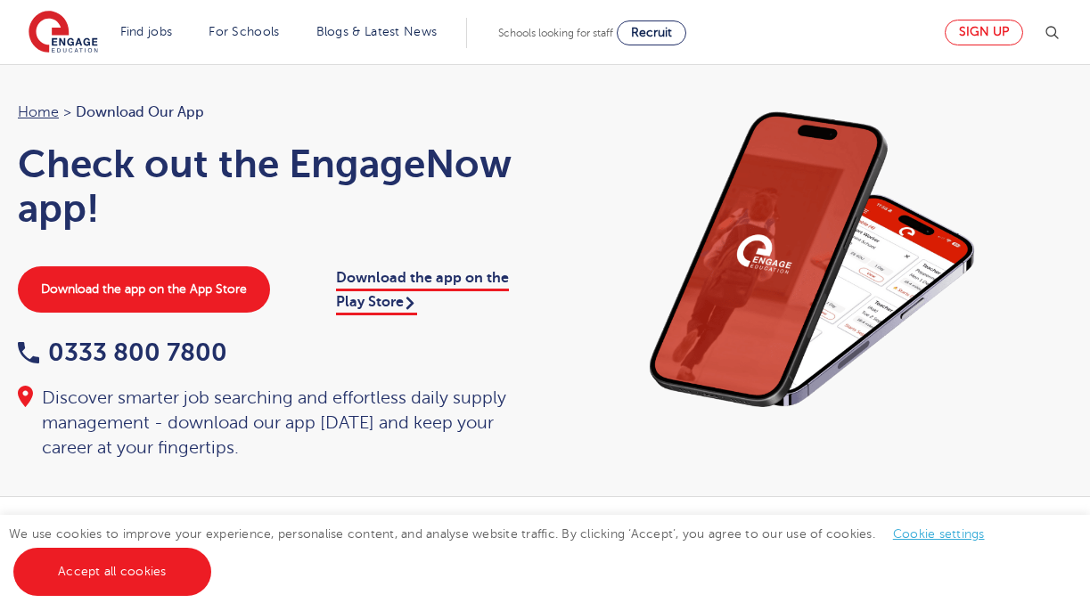 The width and height of the screenshot is (1090, 611). I want to click on span: We use cookies to improve your experience, personalise content, and analyse website traffic. By c..., so click(505, 553).